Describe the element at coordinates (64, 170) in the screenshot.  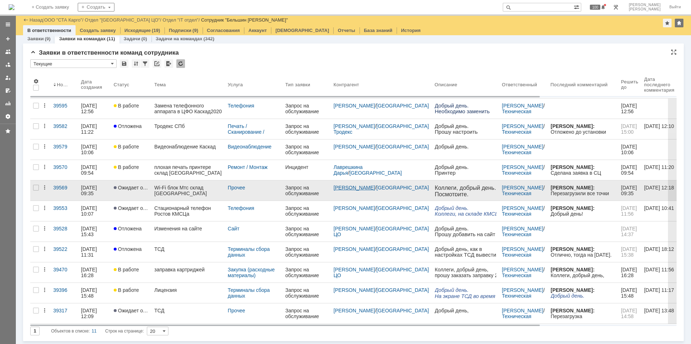
I see `a: 39570` at that location.